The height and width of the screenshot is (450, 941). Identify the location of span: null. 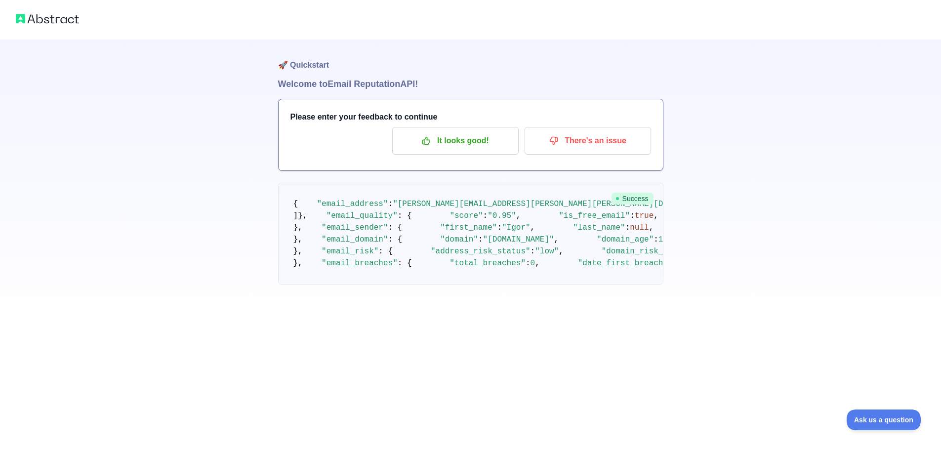
(639, 228).